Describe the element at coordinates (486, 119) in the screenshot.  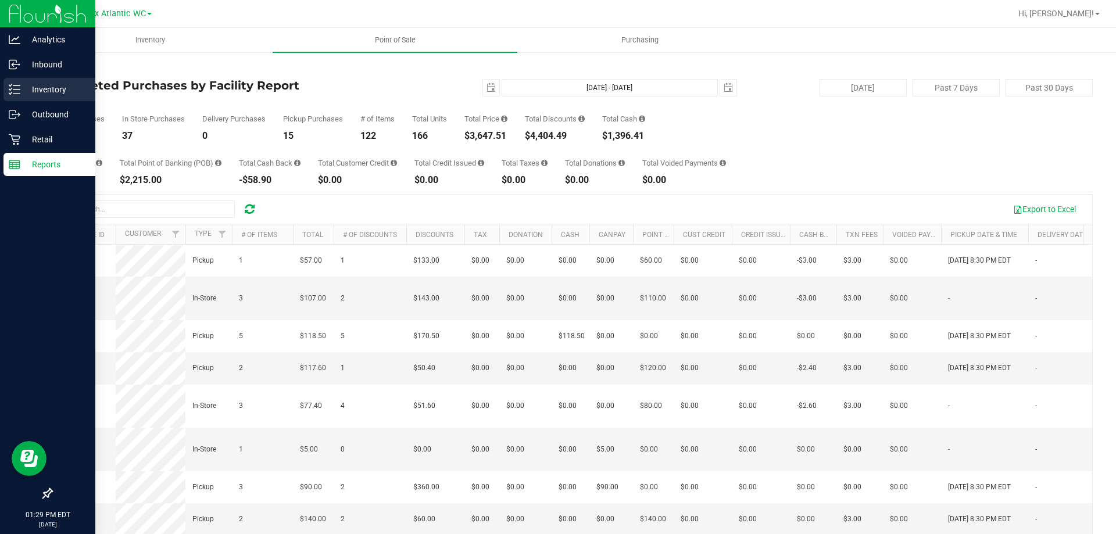
I see `div: Total Price` at that location.